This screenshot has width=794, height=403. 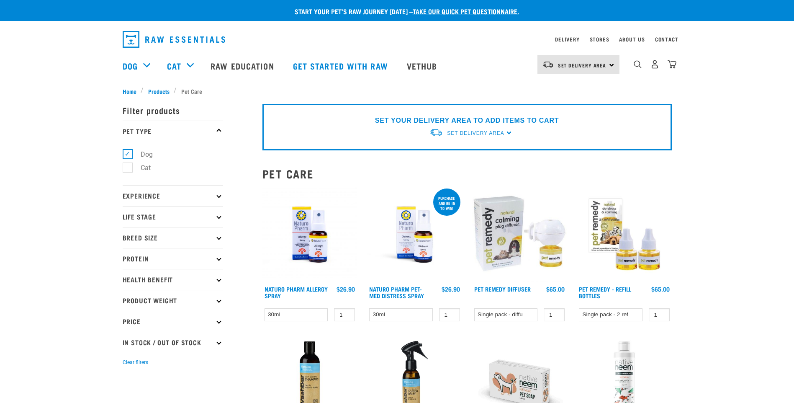 I want to click on p: Breed Size, so click(x=173, y=237).